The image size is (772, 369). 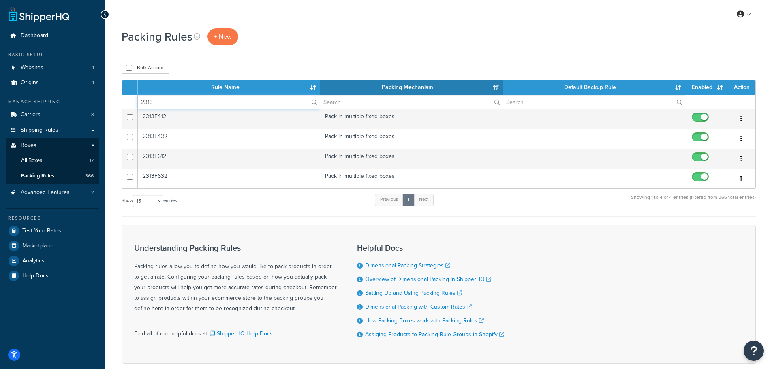 I want to click on li: All Boxes, so click(x=53, y=160).